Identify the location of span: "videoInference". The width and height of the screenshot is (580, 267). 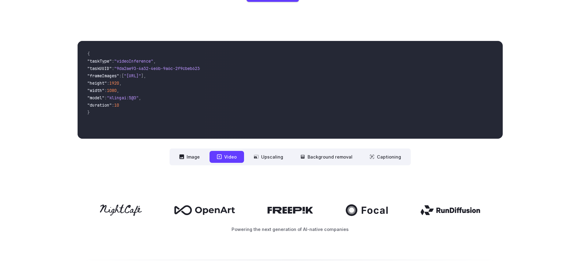
(134, 61).